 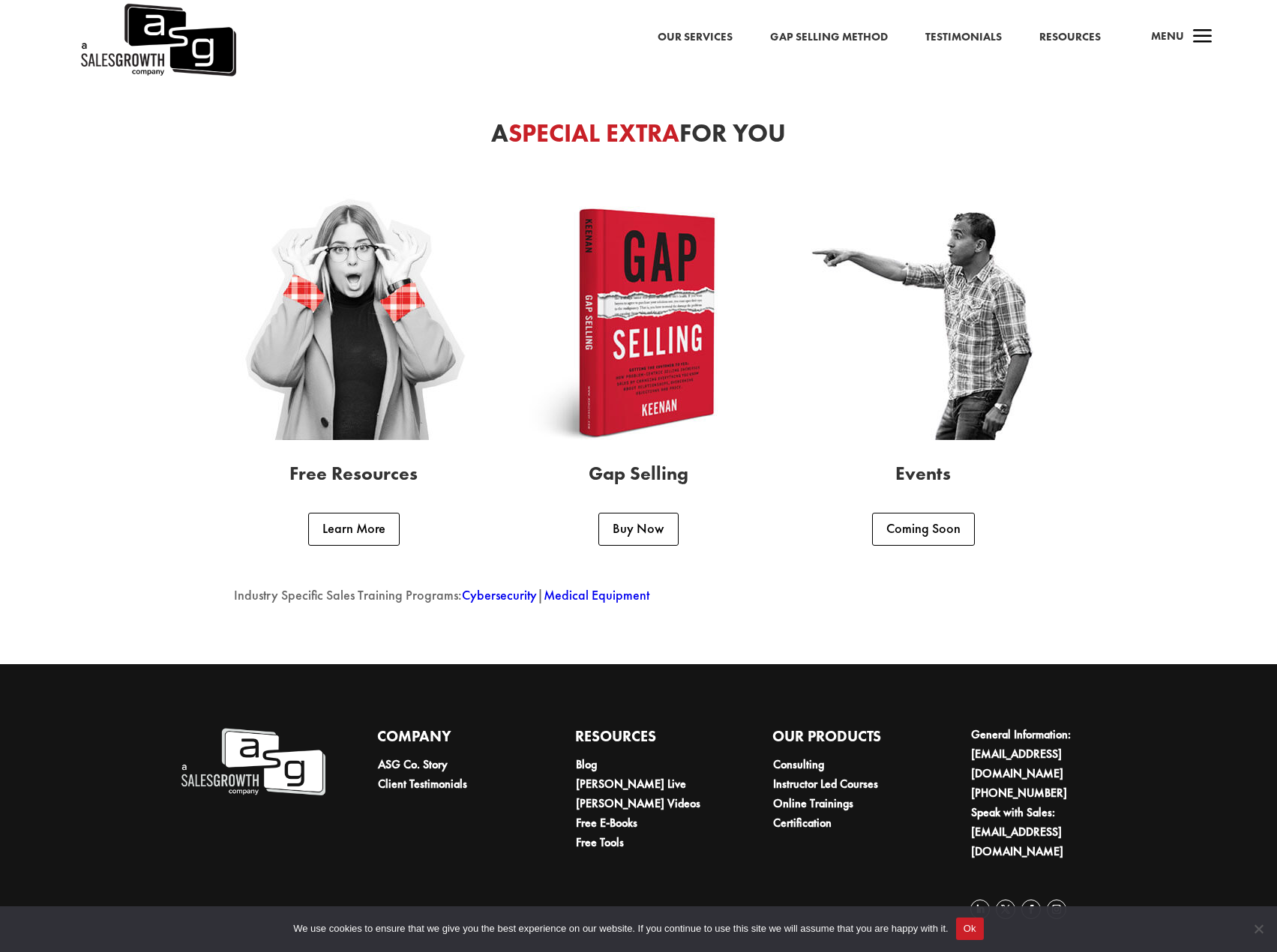 I want to click on span: Gap Selling, so click(x=638, y=473).